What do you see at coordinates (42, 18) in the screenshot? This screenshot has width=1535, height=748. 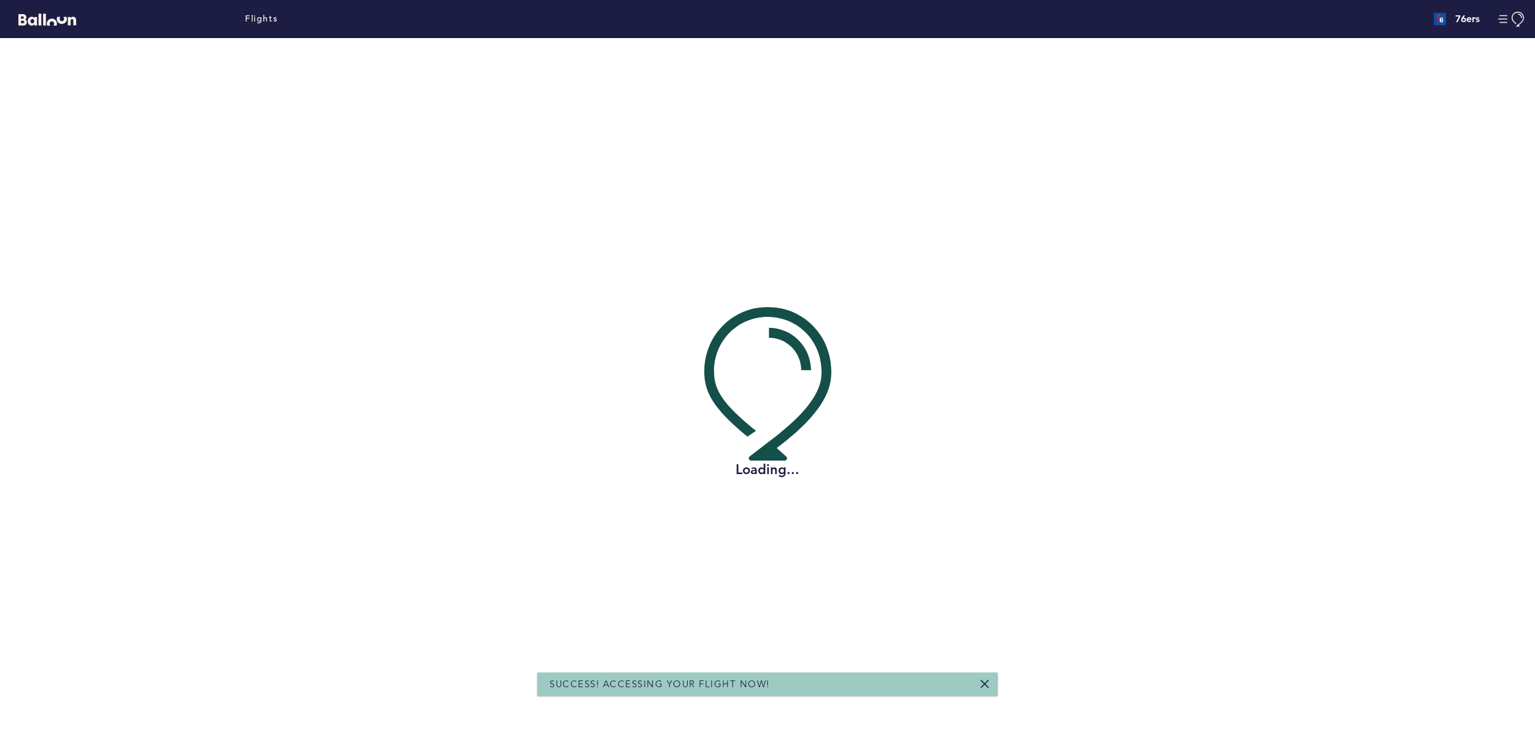 I see `a: Balloon` at bounding box center [42, 18].